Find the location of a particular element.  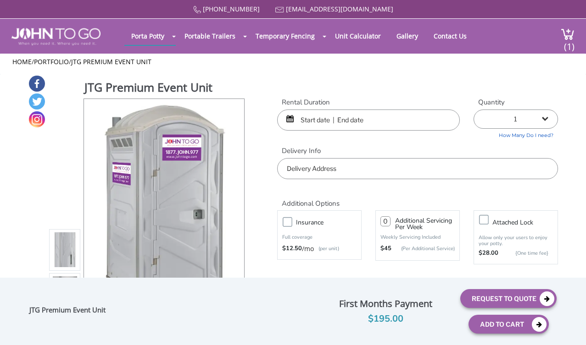

button: Live Chat is located at coordinates (567, 327).